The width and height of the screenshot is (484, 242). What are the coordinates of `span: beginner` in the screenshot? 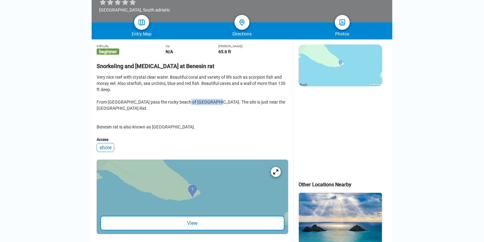 It's located at (108, 52).